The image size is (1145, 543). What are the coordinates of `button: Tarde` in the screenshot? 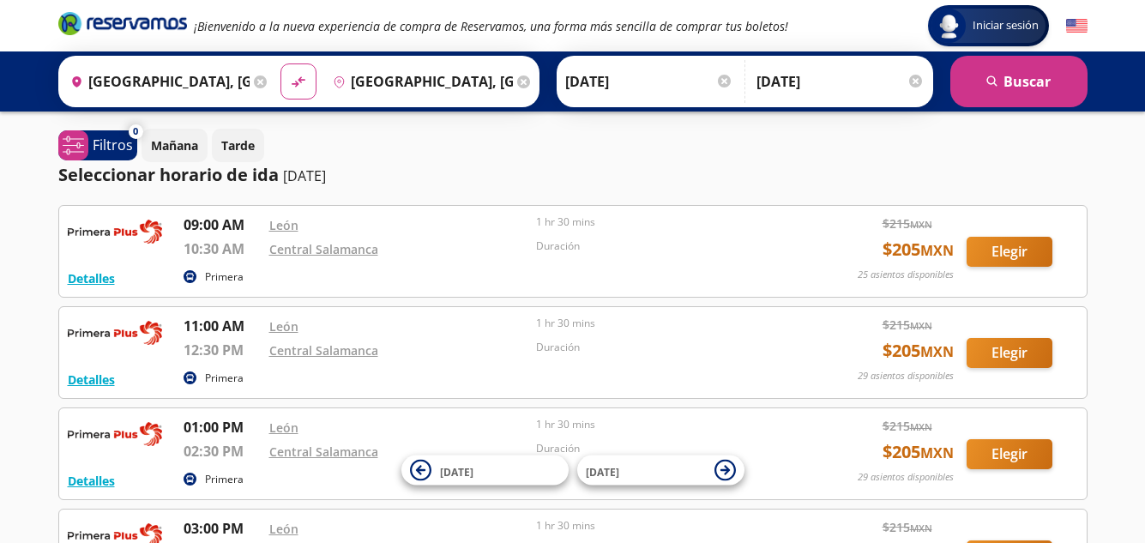 It's located at (237, 145).